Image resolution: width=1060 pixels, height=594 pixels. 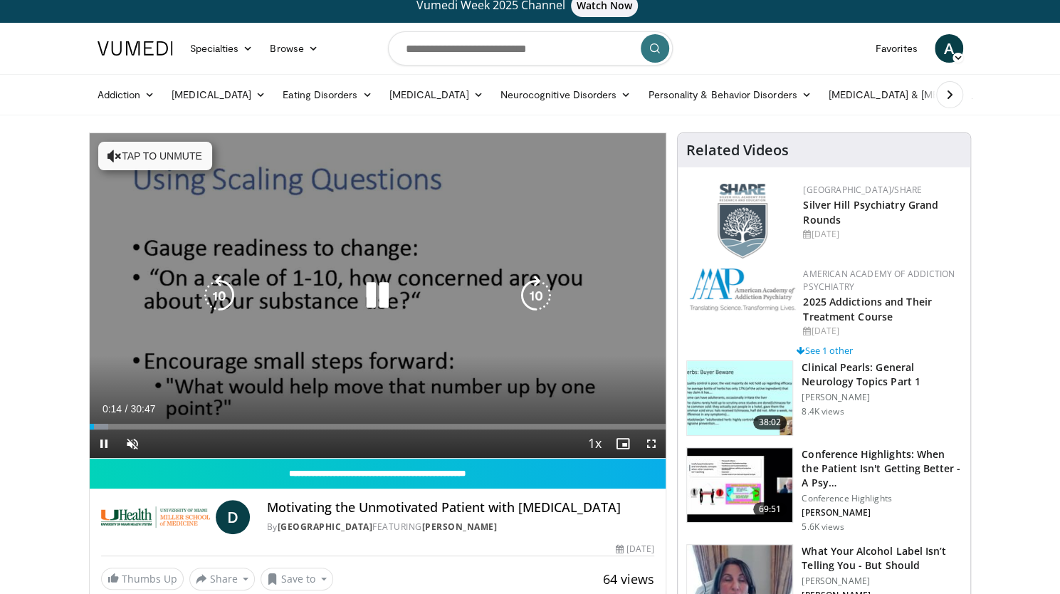 What do you see at coordinates (594, 443) in the screenshot?
I see `button: Playback Rate` at bounding box center [594, 443].